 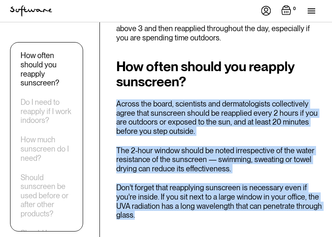 I want to click on p: Don't forget that reapplying sunscreen is necessary even if you're inside. If you sit next to a l..., so click(x=219, y=201).